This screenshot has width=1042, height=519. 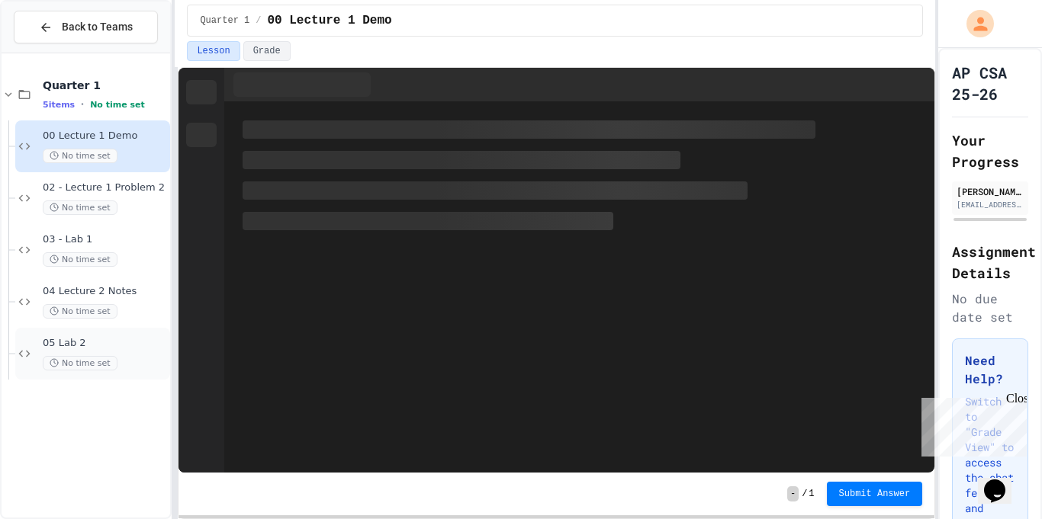 What do you see at coordinates (990, 151) in the screenshot?
I see `h2: Your Progress` at bounding box center [990, 151].